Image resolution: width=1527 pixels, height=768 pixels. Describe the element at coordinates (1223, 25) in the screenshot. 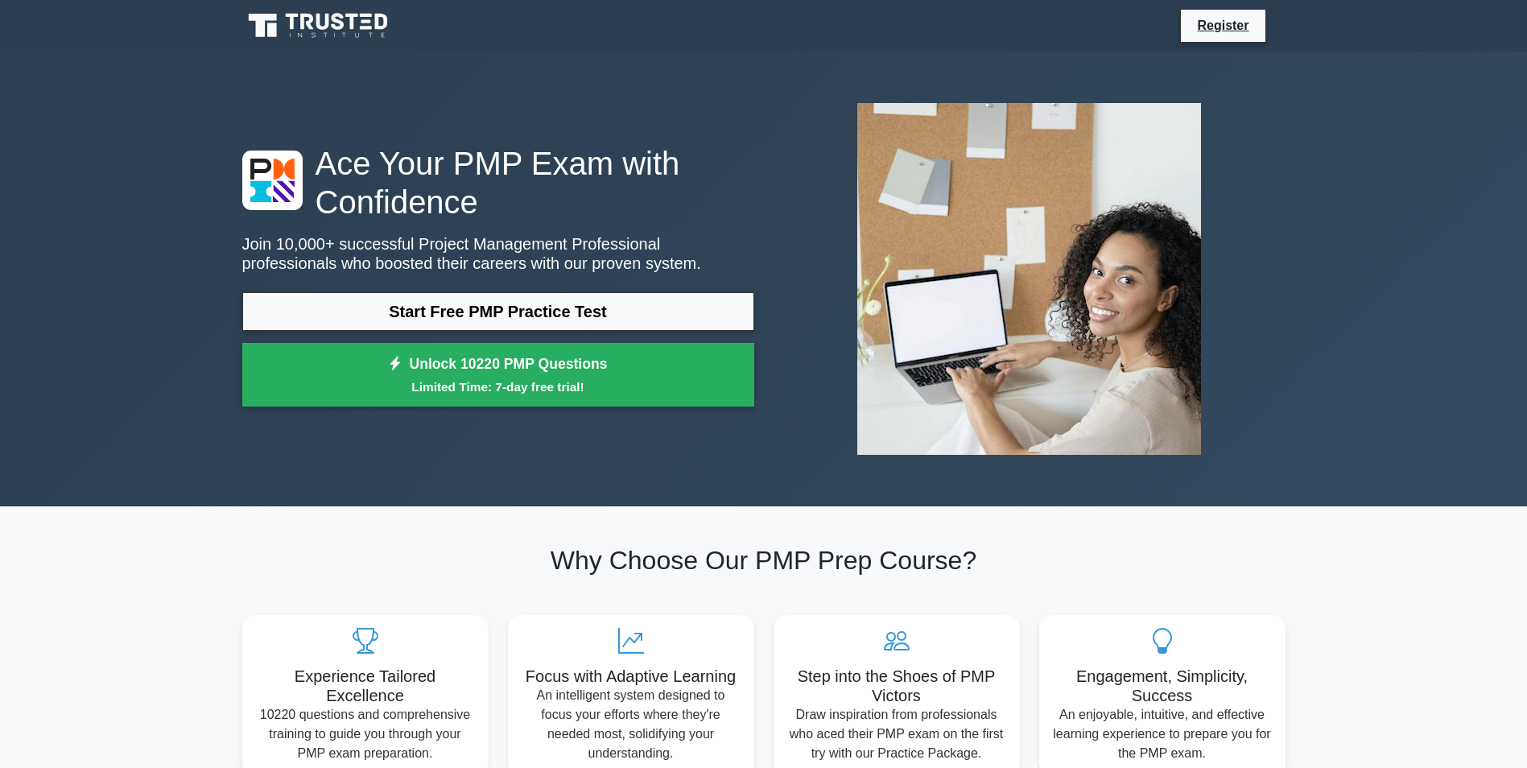

I see `a: Register` at that location.